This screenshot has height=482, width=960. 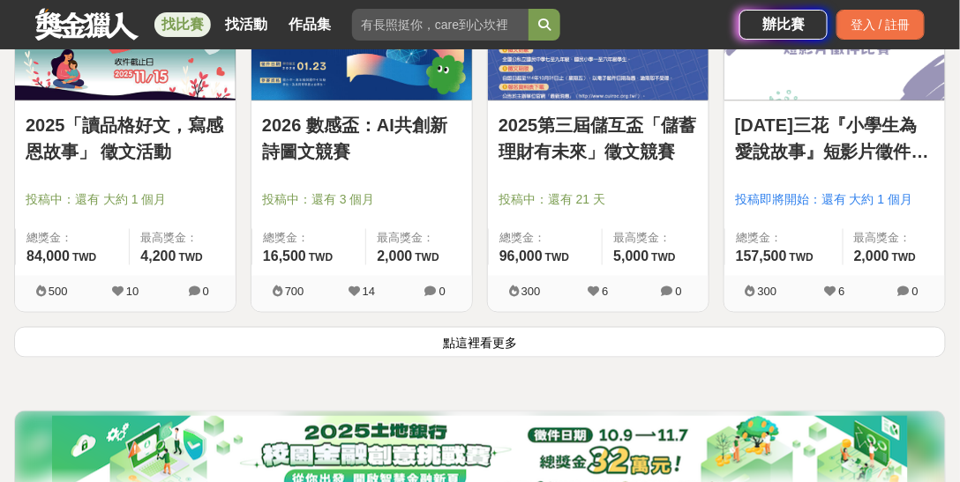 I want to click on a: 2025第三屆儲互盃「儲蓄理財有未來」徵文競賽, so click(x=598, y=138).